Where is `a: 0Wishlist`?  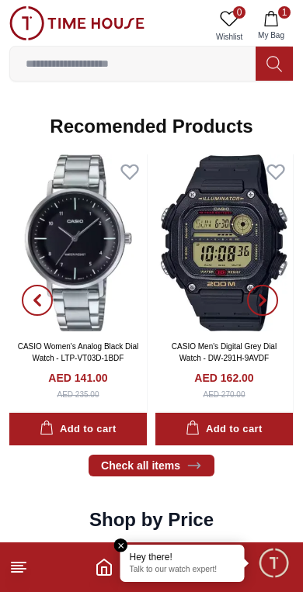
a: 0Wishlist is located at coordinates (229, 26).